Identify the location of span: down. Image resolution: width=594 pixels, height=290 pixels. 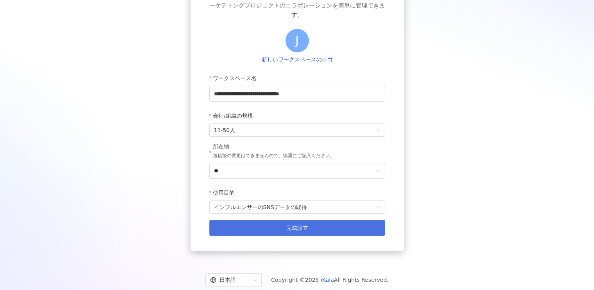
(378, 171).